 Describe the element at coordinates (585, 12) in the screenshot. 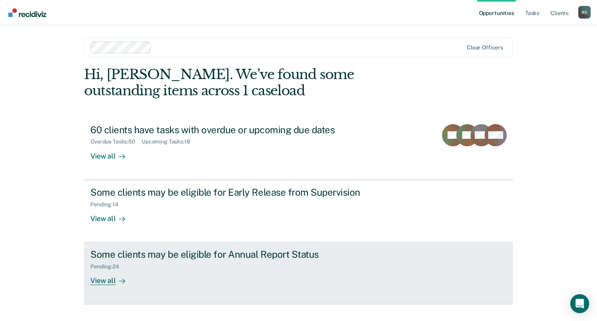

I see `div: R S` at that location.